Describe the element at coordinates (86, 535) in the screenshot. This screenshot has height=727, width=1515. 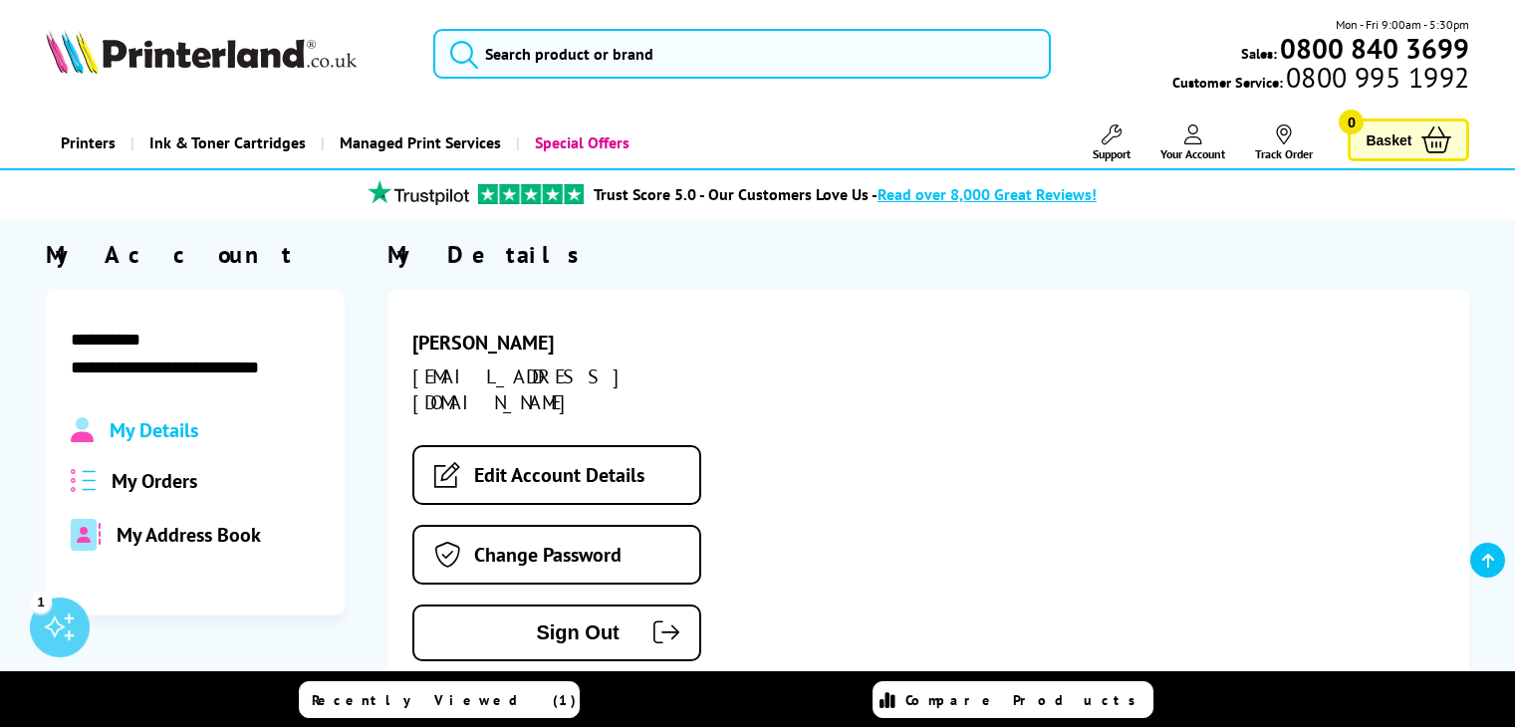
I see `img: address-book-duotone-solid.svg` at that location.